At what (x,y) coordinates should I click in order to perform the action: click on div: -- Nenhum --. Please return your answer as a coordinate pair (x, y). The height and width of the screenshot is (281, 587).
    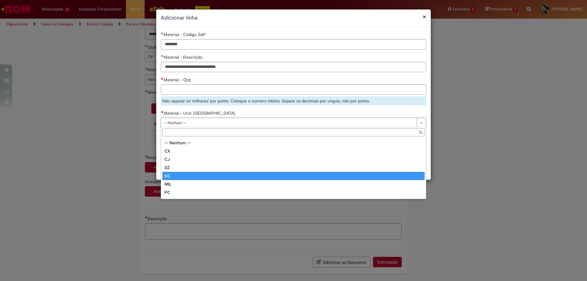
    Looking at the image, I should click on (294, 143).